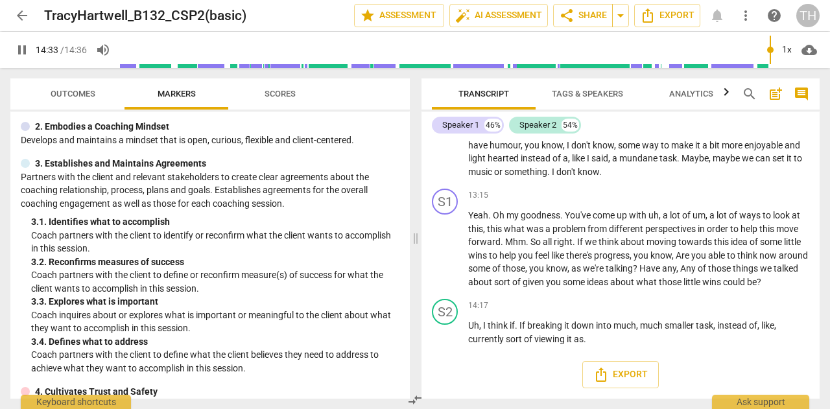 Image resolution: width=830 pixels, height=409 pixels. What do you see at coordinates (47, 50) in the screenshot?
I see `span: 14:33` at bounding box center [47, 50].